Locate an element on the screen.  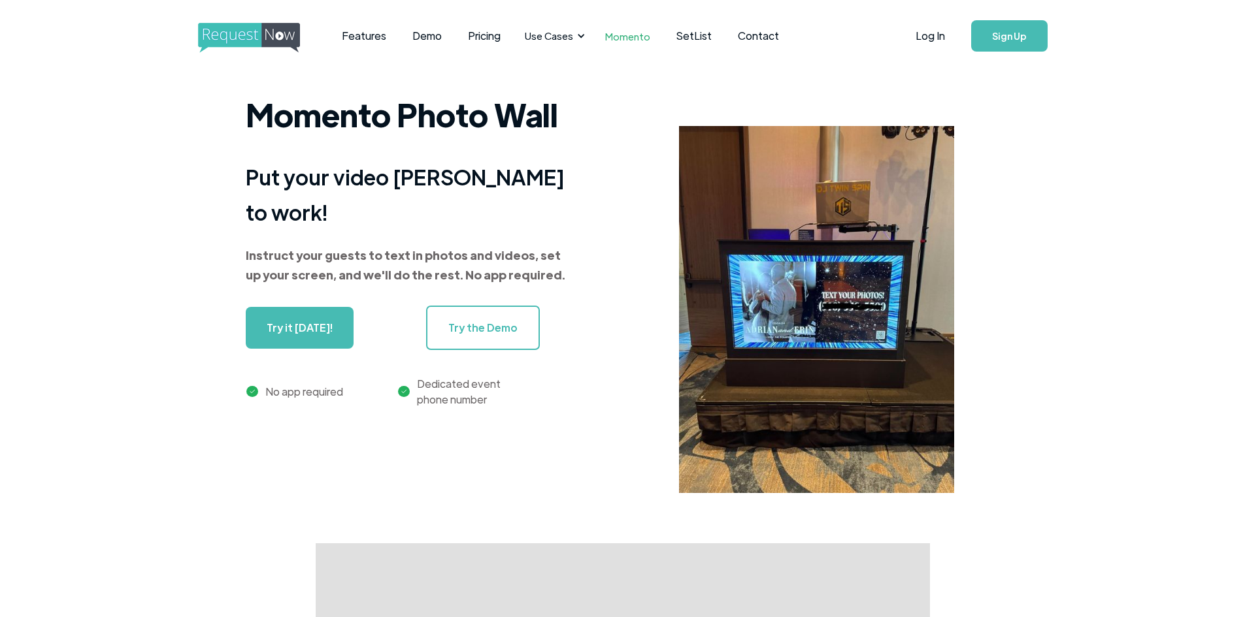
img: iphone screenshot of usage is located at coordinates (816, 310).